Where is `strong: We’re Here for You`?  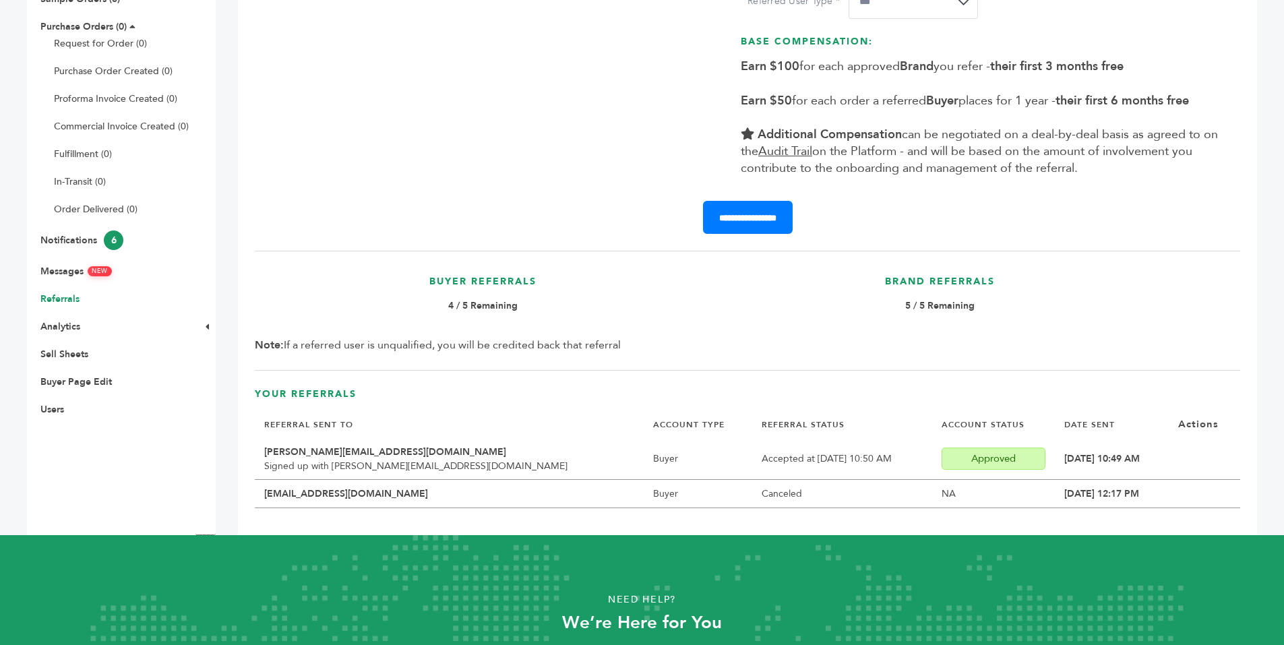
strong: We’re Here for You is located at coordinates (642, 623).